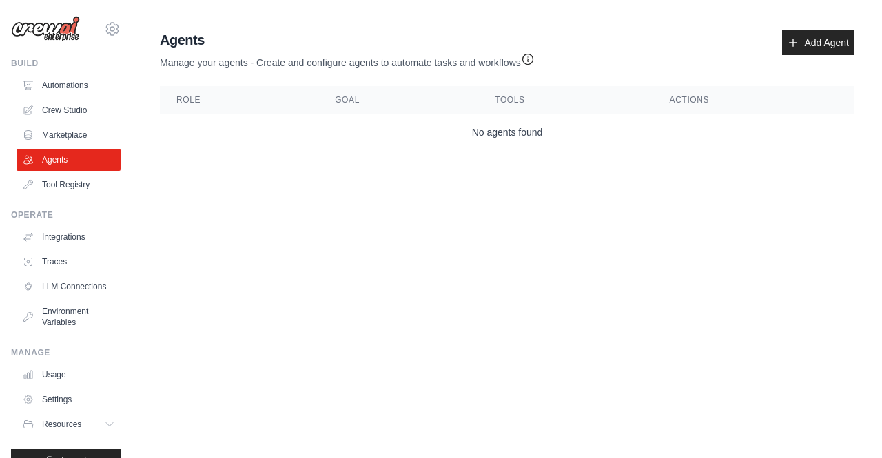  Describe the element at coordinates (61, 425) in the screenshot. I see `span: Resources` at that location.